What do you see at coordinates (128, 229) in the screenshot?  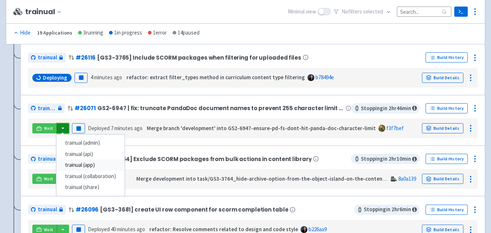 I see `time: 40 minutes ago` at bounding box center [128, 229].